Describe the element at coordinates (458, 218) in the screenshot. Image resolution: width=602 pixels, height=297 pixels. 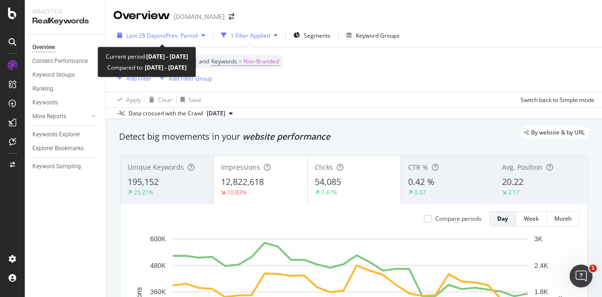
I see `div: Compare periods` at that location.